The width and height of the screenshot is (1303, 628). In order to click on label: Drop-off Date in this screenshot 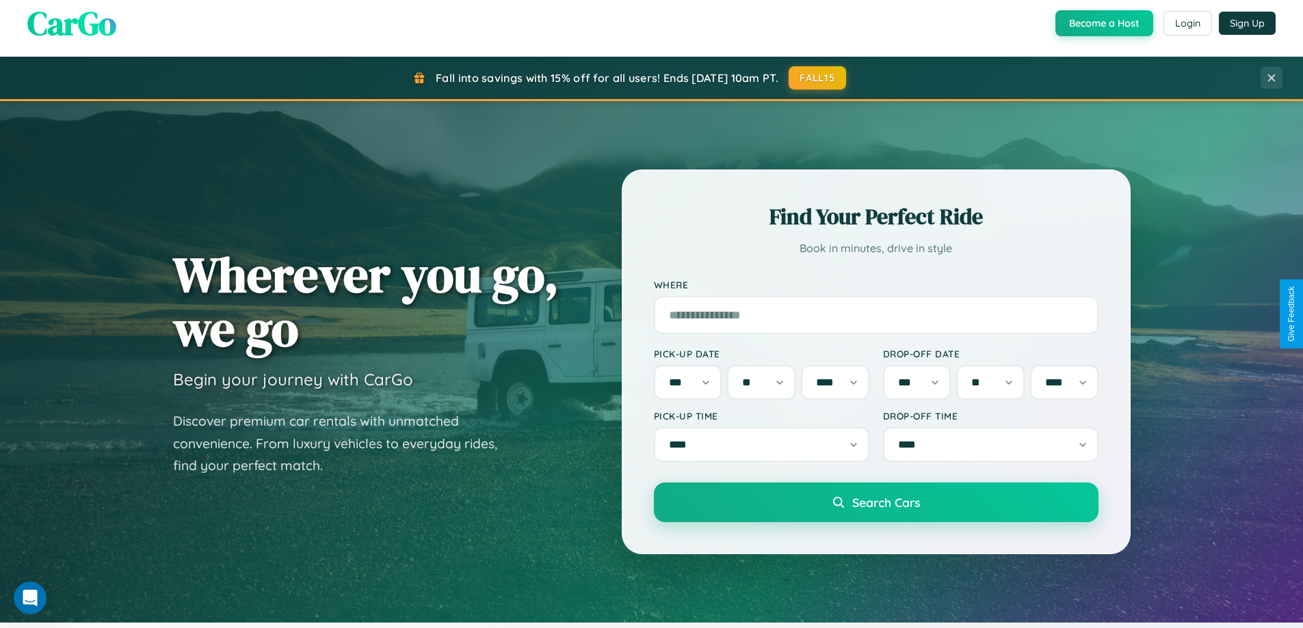, I will do `click(990, 354)`.